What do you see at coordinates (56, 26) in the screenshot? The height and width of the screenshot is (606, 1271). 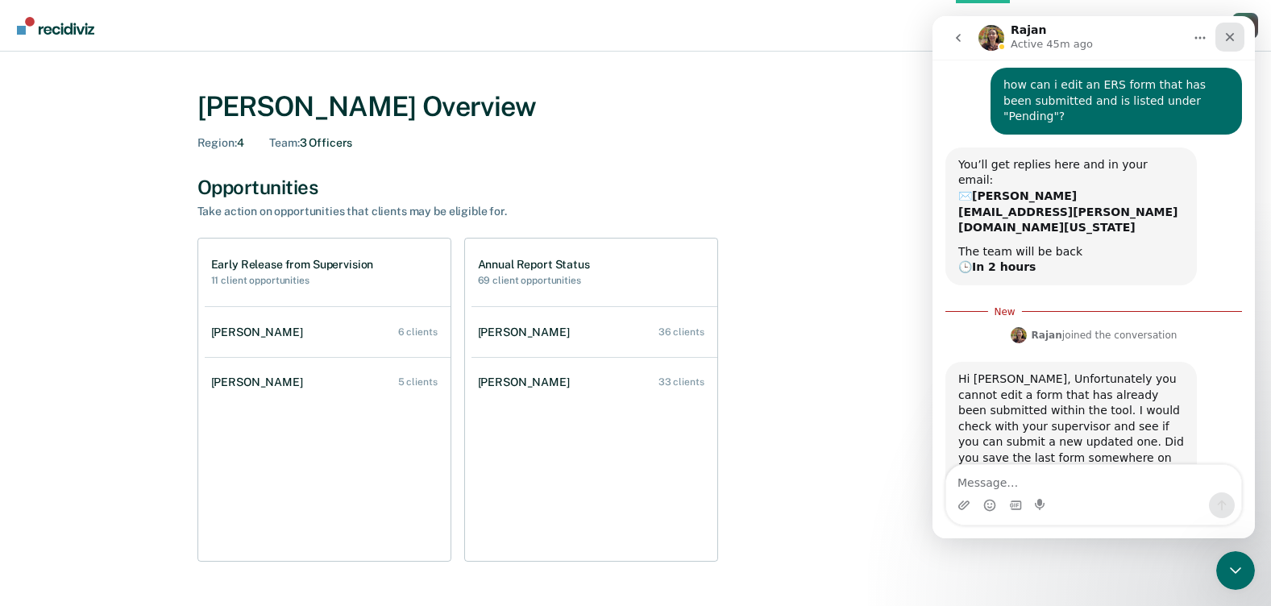 I see `img: Recidiviz` at bounding box center [56, 26].